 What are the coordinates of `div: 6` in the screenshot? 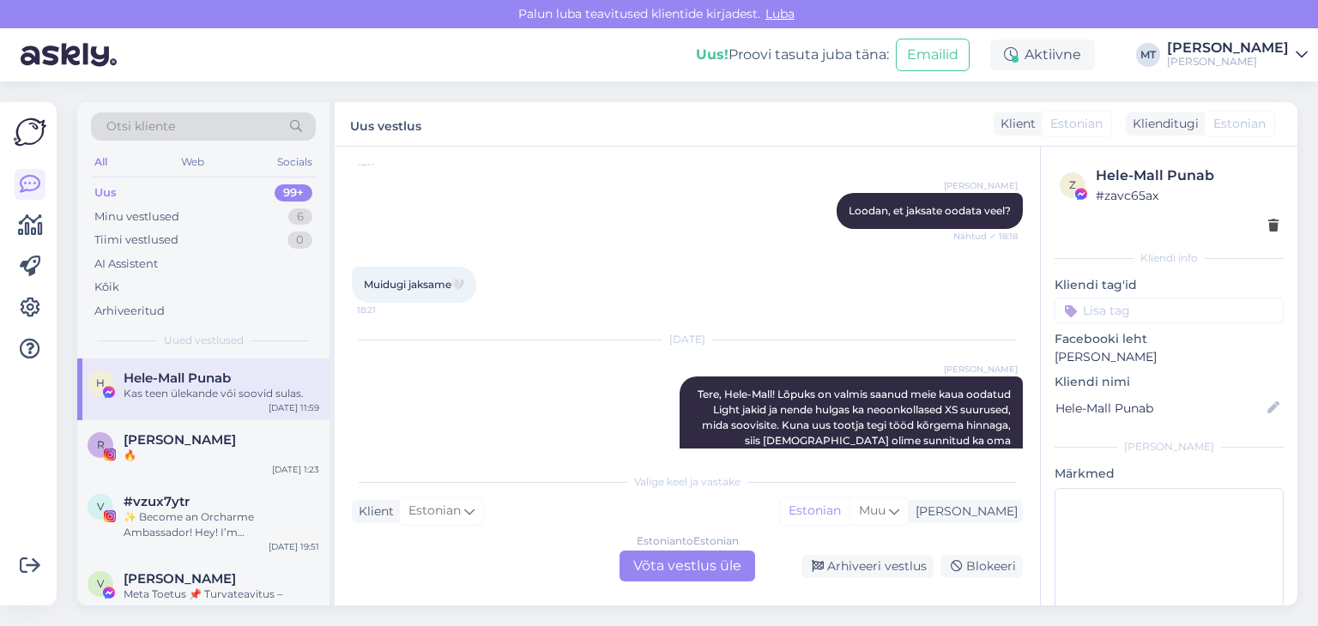 It's located at (300, 217).